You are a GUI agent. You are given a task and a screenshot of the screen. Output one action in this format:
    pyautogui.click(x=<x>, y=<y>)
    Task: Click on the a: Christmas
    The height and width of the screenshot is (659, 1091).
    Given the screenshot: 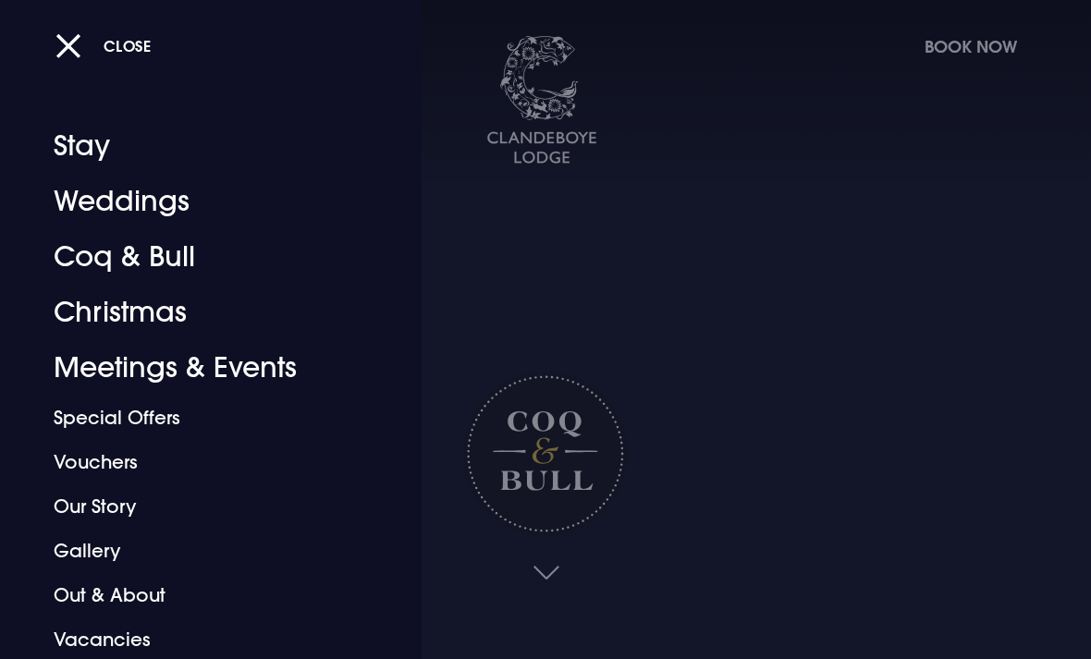 What is the action you would take?
    pyautogui.click(x=198, y=313)
    